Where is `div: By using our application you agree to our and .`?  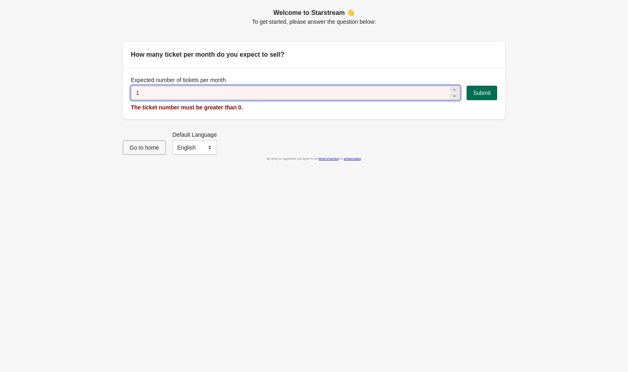 div: By using our application you agree to our and . is located at coordinates (314, 159).